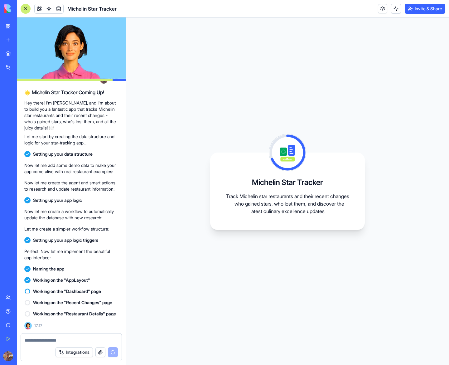 The width and height of the screenshot is (449, 365). What do you see at coordinates (71, 92) in the screenshot?
I see `h2: 🌟 Michelin Star Tracker Coming Up!` at bounding box center [71, 92].